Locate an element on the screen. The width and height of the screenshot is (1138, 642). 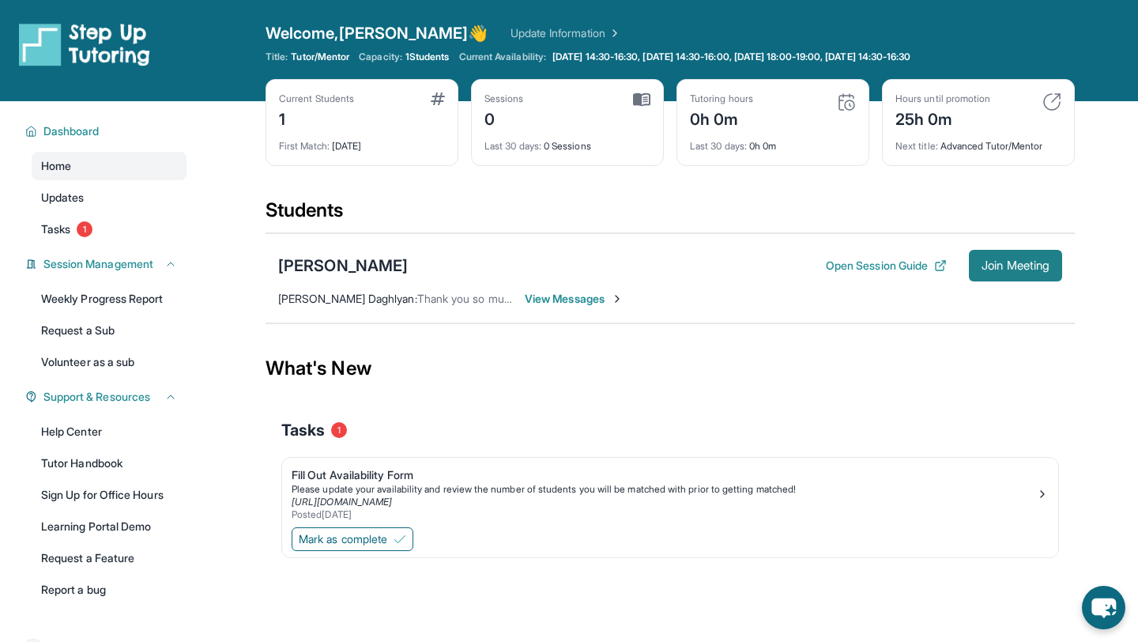
a: Report a bug is located at coordinates (109, 590).